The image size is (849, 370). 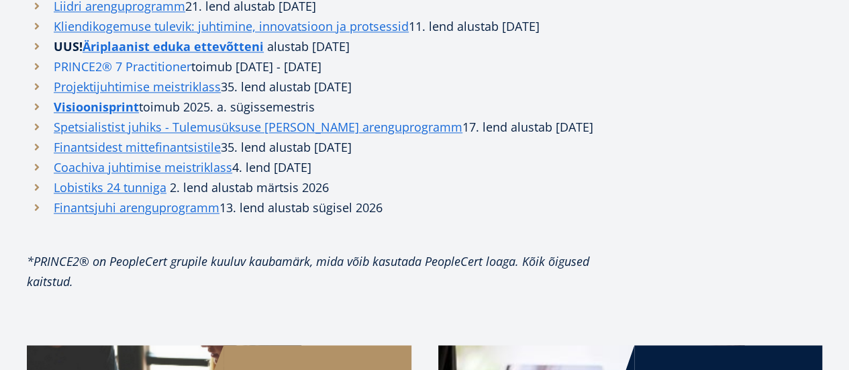 What do you see at coordinates (231, 26) in the screenshot?
I see `a: Kliendikogemuse tulevik: juhtimine, innovatsioon ja protsessid` at bounding box center [231, 26].